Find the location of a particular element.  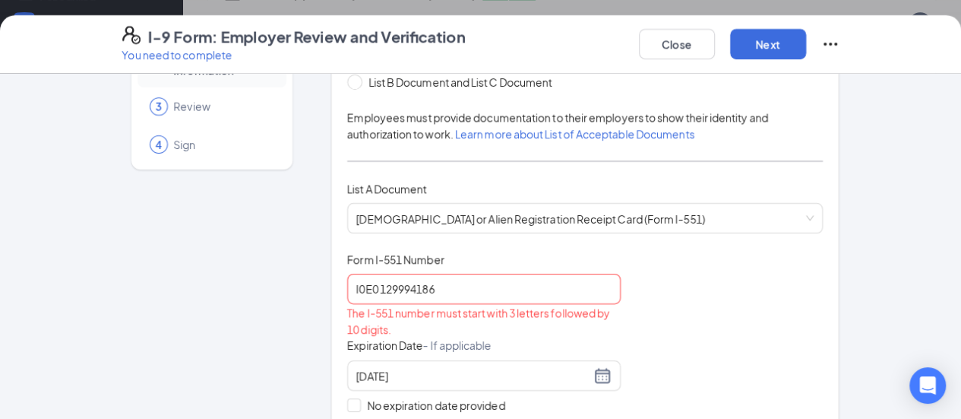

div: Open Intercom Messenger is located at coordinates (928, 385).